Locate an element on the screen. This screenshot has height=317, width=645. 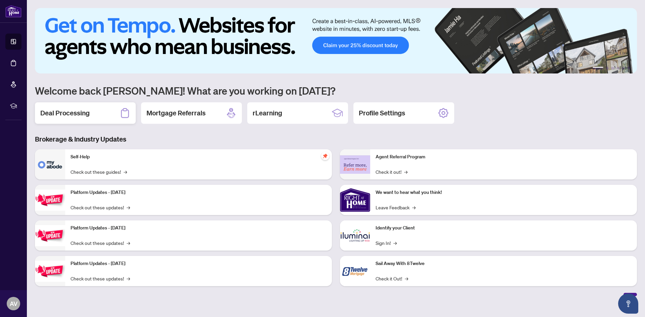
img: Identify your Client is located at coordinates (355, 236).